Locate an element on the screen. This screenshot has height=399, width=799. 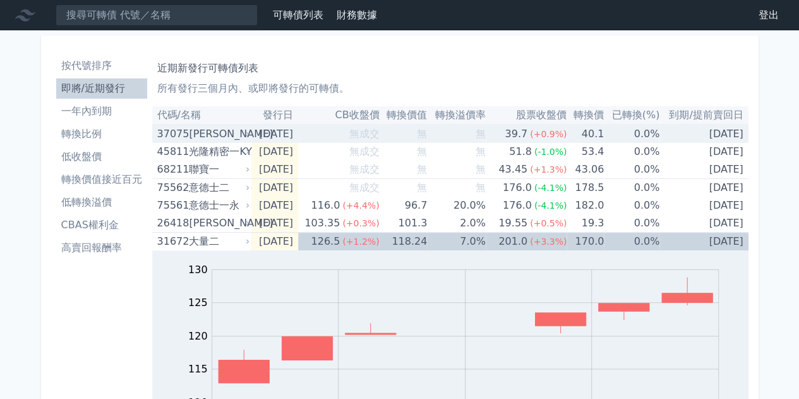
div: 75561 is located at coordinates (172, 205).